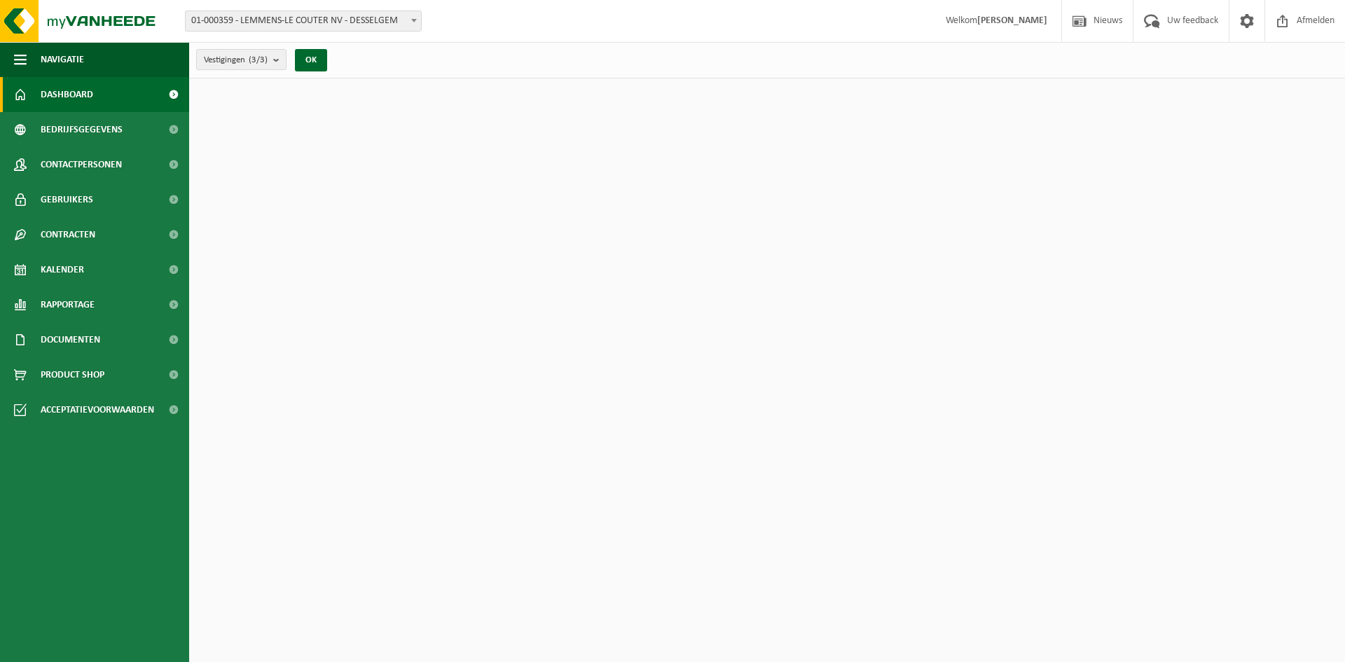 Image resolution: width=1345 pixels, height=662 pixels. I want to click on span: Vestigingen, so click(235, 60).